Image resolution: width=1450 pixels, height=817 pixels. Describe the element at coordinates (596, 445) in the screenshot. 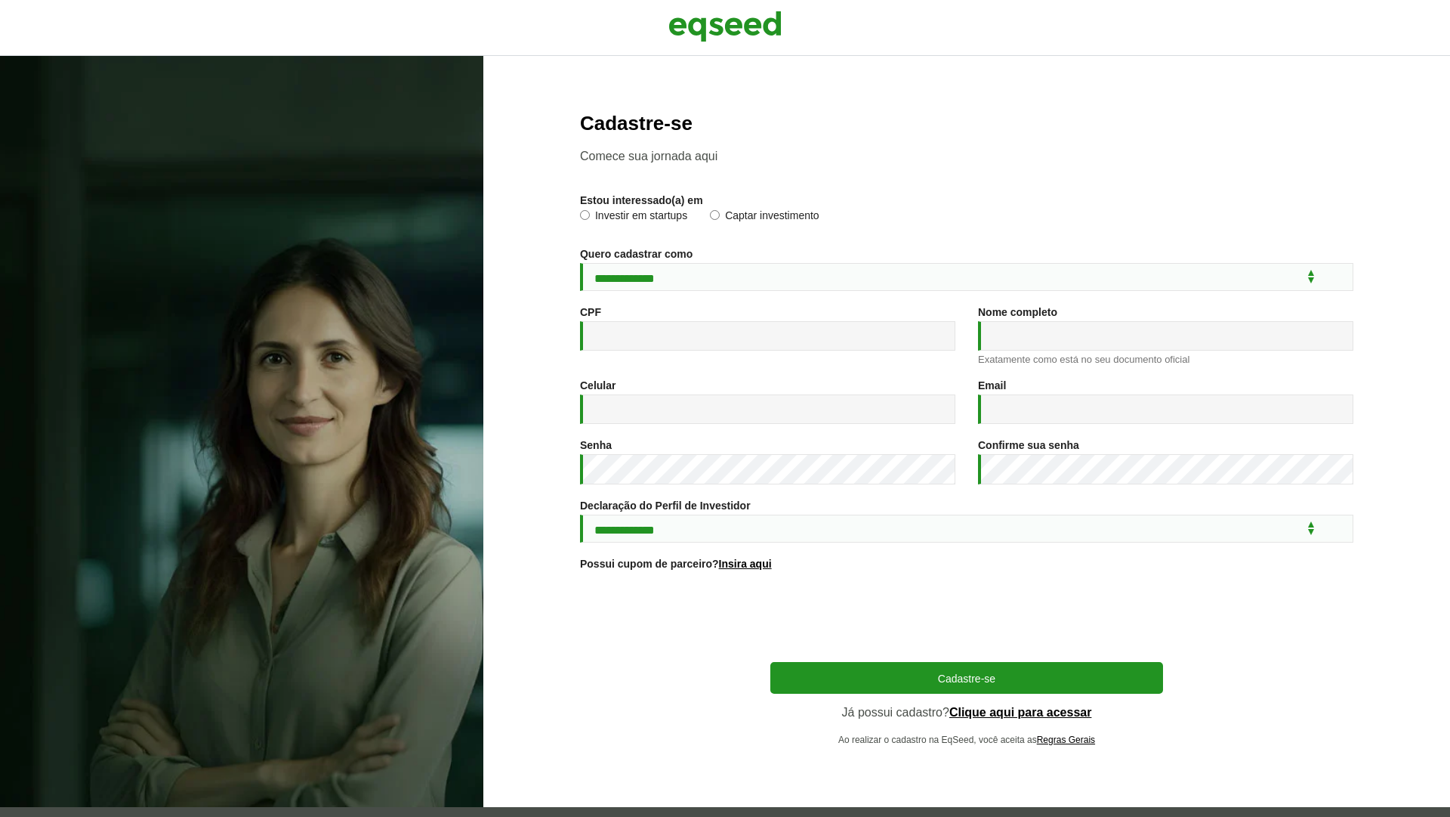

I see `label: Senha` at that location.